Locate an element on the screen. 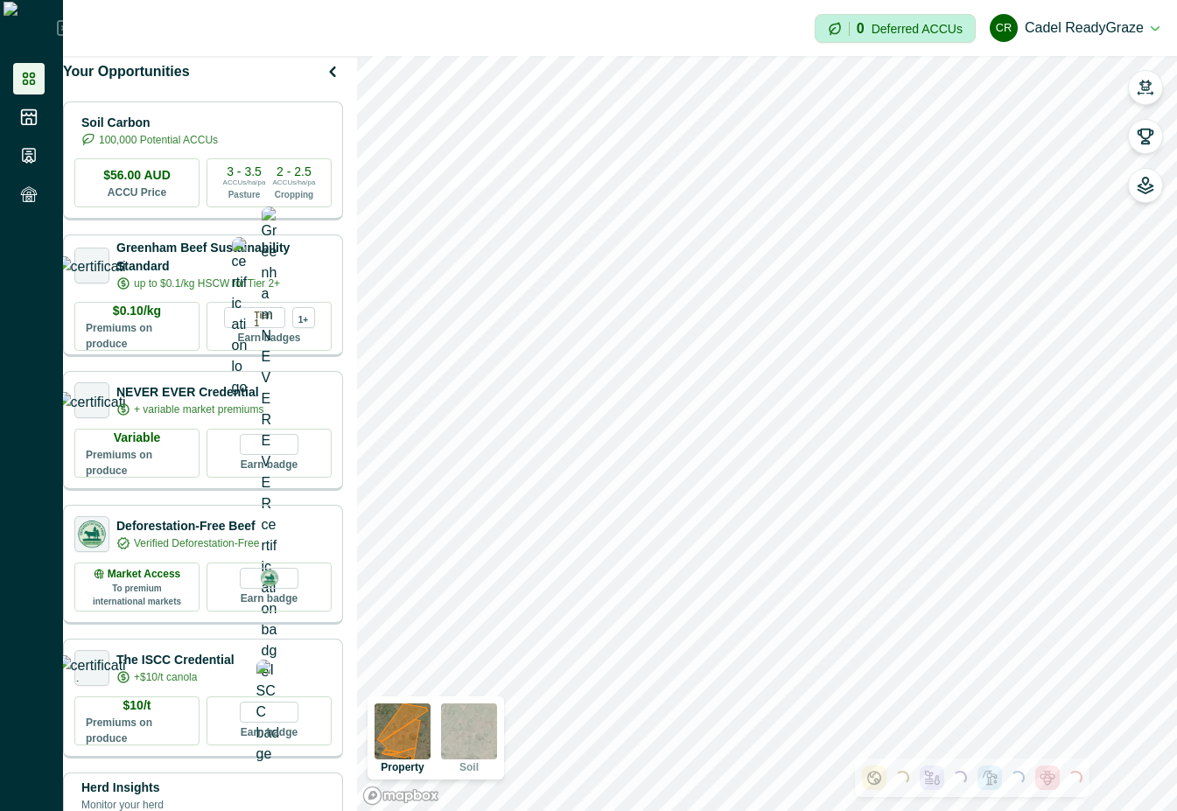 This screenshot has height=811, width=1177. p: 100,000 Potential ACCUs is located at coordinates (158, 140).